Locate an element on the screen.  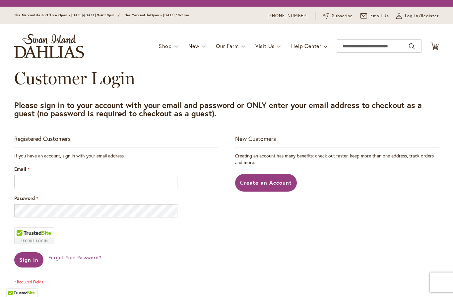
div: If you have an account, sign in with your email address. is located at coordinates (116, 156).